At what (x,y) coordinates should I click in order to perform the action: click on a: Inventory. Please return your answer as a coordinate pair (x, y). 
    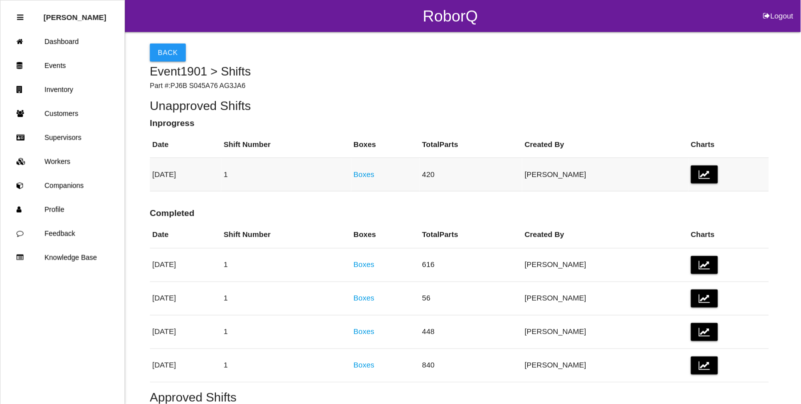
    Looking at the image, I should click on (62, 89).